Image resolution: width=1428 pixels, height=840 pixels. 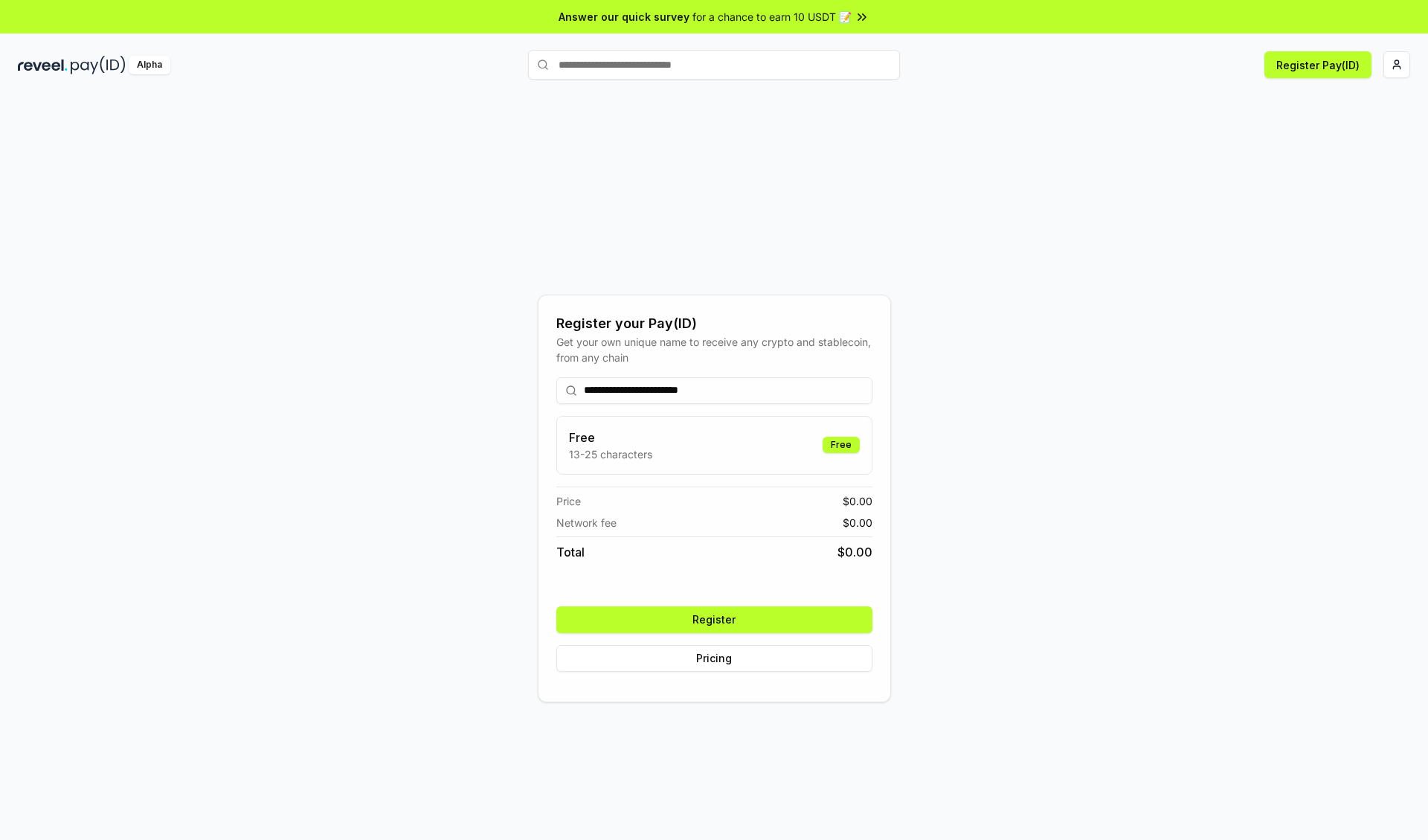 What do you see at coordinates (624, 17) in the screenshot?
I see `span: Answer our quick survey` at bounding box center [624, 17].